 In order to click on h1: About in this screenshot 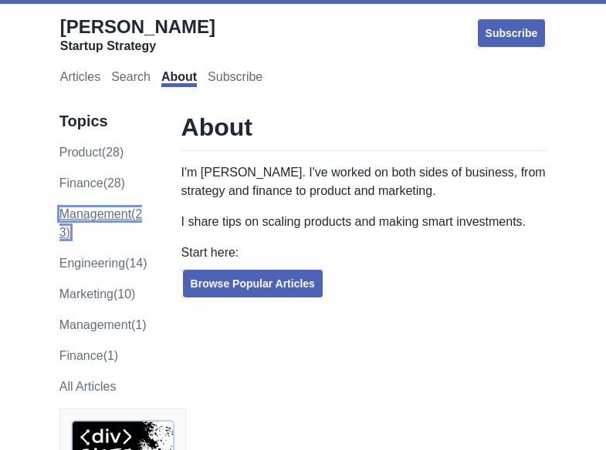, I will do `click(364, 131)`.